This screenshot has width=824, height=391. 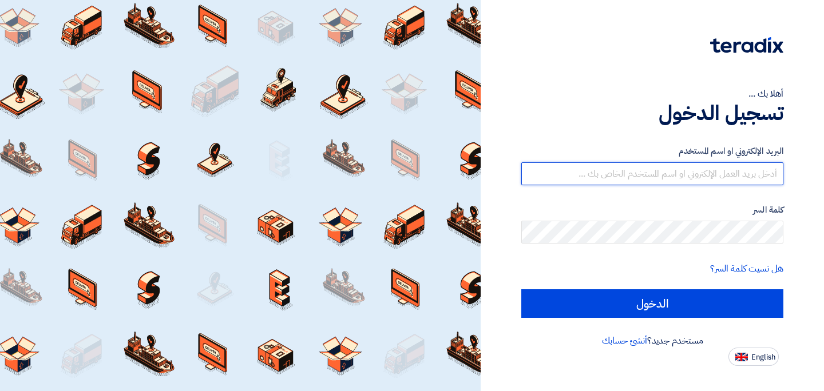 What do you see at coordinates (652, 151) in the screenshot?
I see `label: البريد الإلكتروني او اسم المستخدم` at bounding box center [652, 151].